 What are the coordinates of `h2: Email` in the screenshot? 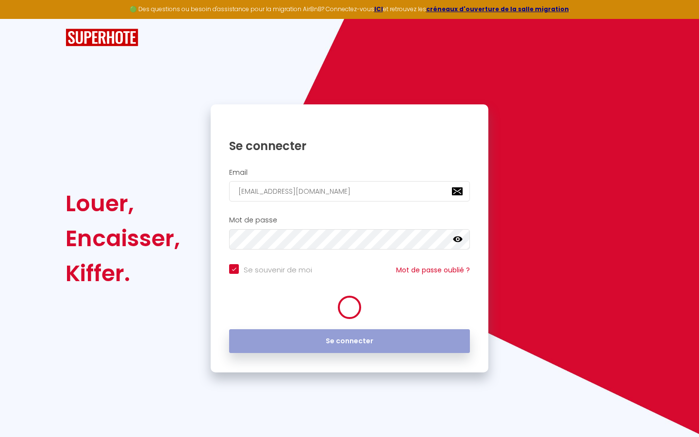 It's located at (350, 172).